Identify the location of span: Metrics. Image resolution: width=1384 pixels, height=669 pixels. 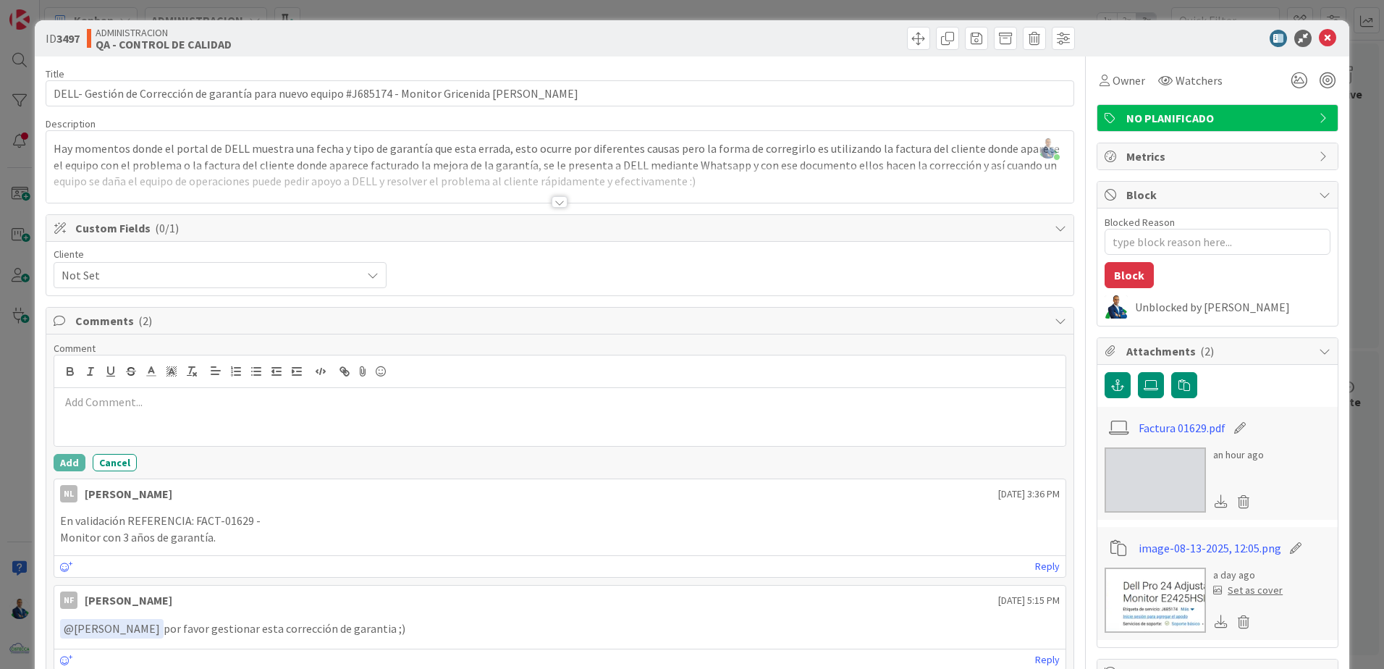
(1219, 156).